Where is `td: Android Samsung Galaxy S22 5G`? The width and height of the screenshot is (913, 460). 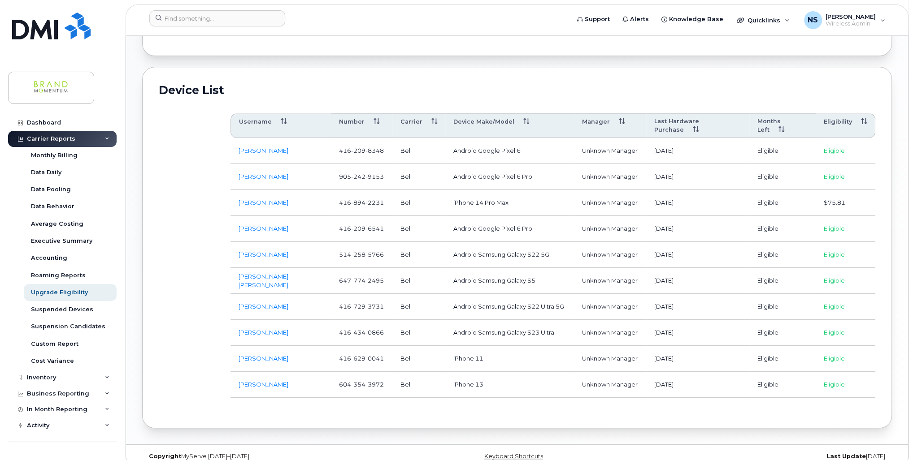
td: Android Samsung Galaxy S22 5G is located at coordinates (509, 255).